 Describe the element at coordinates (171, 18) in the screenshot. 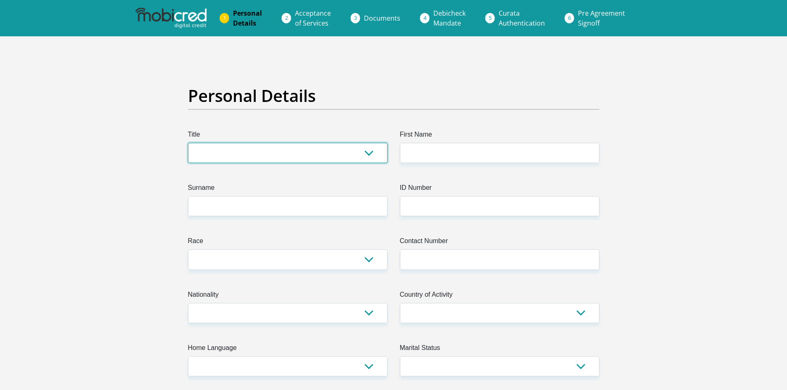

I see `img: mobicred logo` at that location.